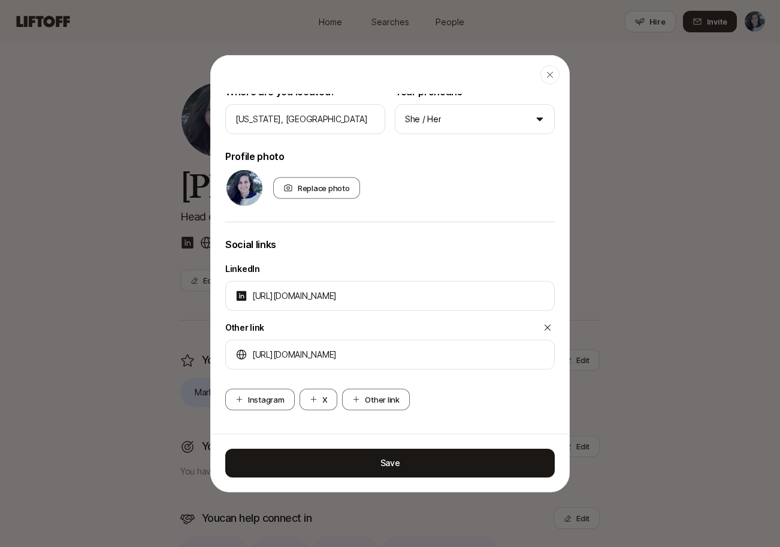  Describe the element at coordinates (245, 188) in the screenshot. I see `img: f3789128_d726_40af_ba80_c488df0e0488.jpg` at that location.